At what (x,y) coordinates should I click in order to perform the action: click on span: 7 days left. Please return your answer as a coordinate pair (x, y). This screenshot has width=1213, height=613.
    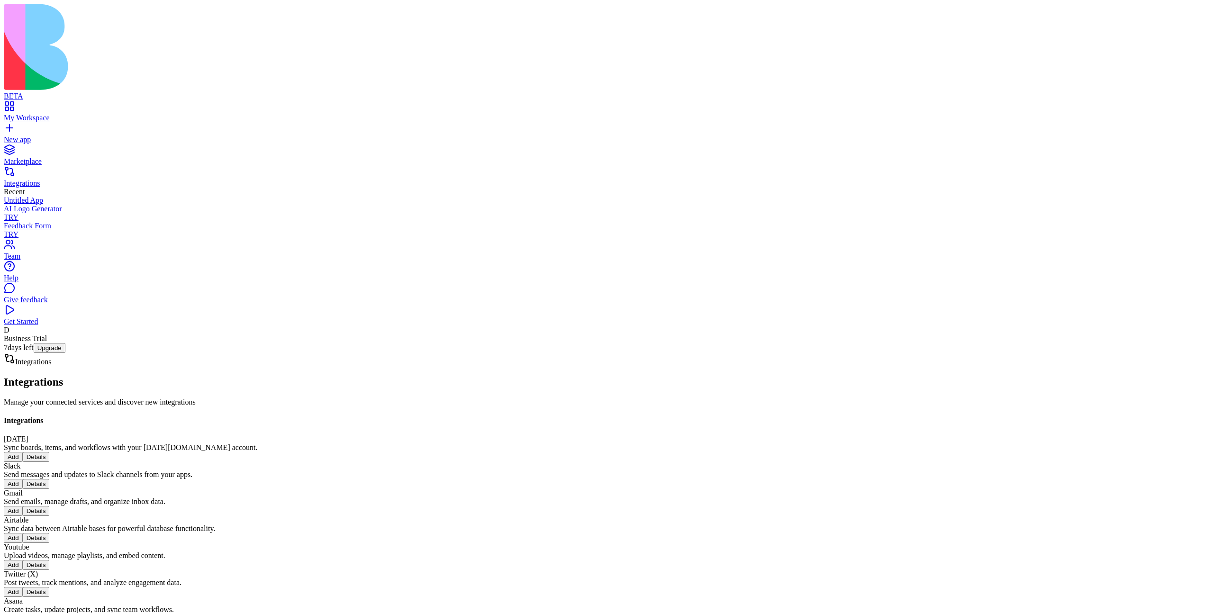
    Looking at the image, I should click on (18, 347).